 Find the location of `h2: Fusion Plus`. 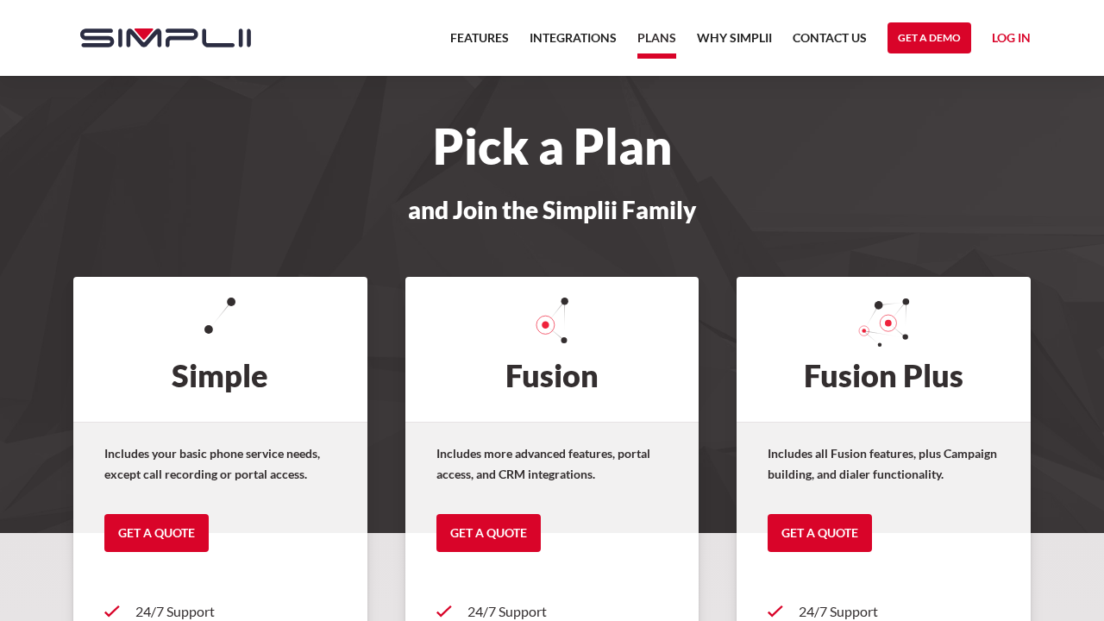

h2: Fusion Plus is located at coordinates (883, 349).